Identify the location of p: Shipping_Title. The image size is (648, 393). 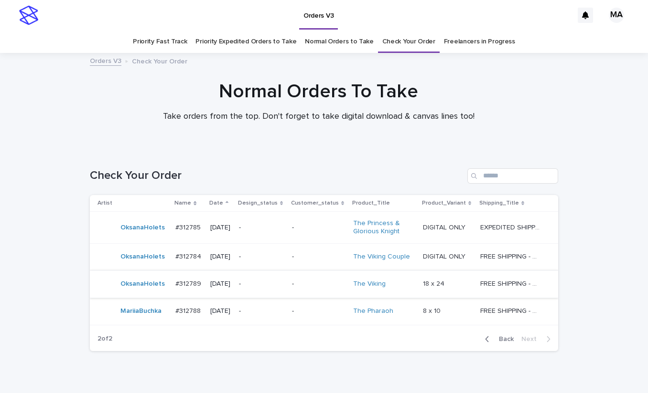
(499, 203).